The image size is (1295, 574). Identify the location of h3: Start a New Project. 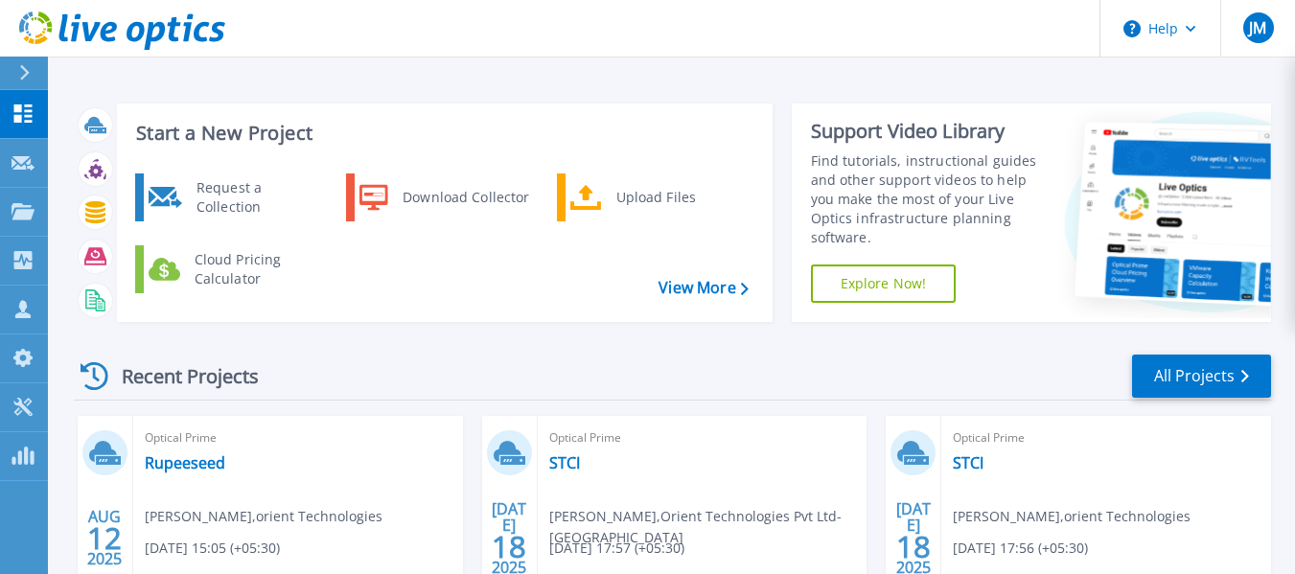
(442, 133).